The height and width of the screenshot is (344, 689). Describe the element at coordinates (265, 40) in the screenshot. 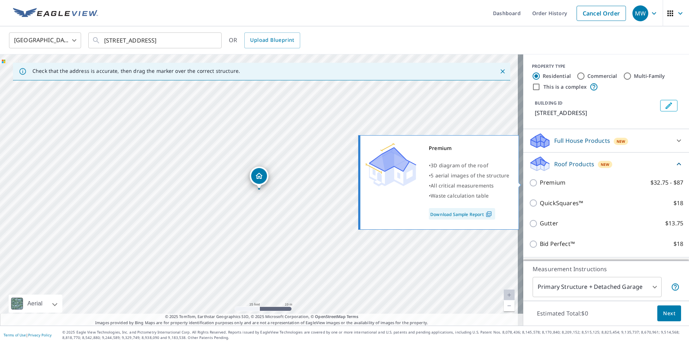

I see `div: OR` at that location.